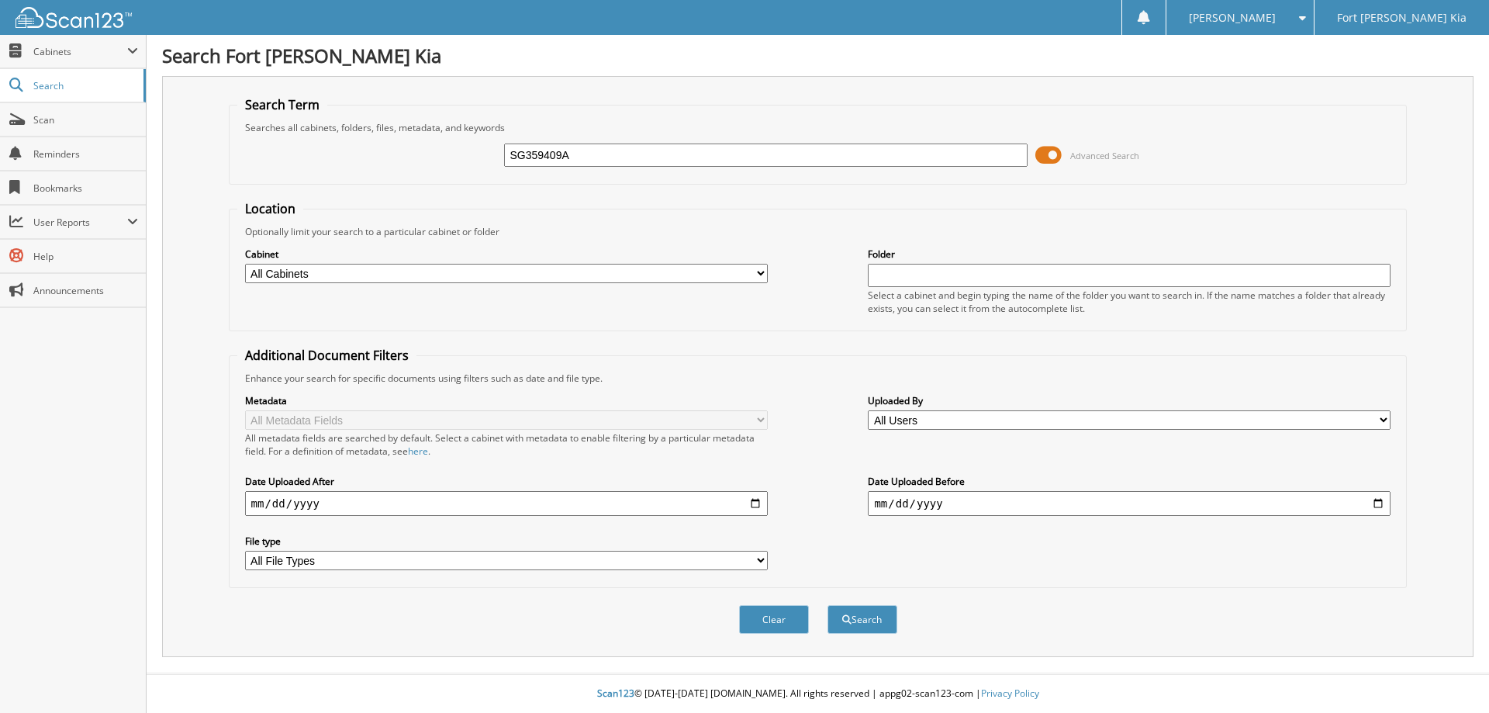 The height and width of the screenshot is (713, 1489). I want to click on div: All metadata fields are searched by default. Select a cabinet with metadata to enable filtering b..., so click(506, 444).